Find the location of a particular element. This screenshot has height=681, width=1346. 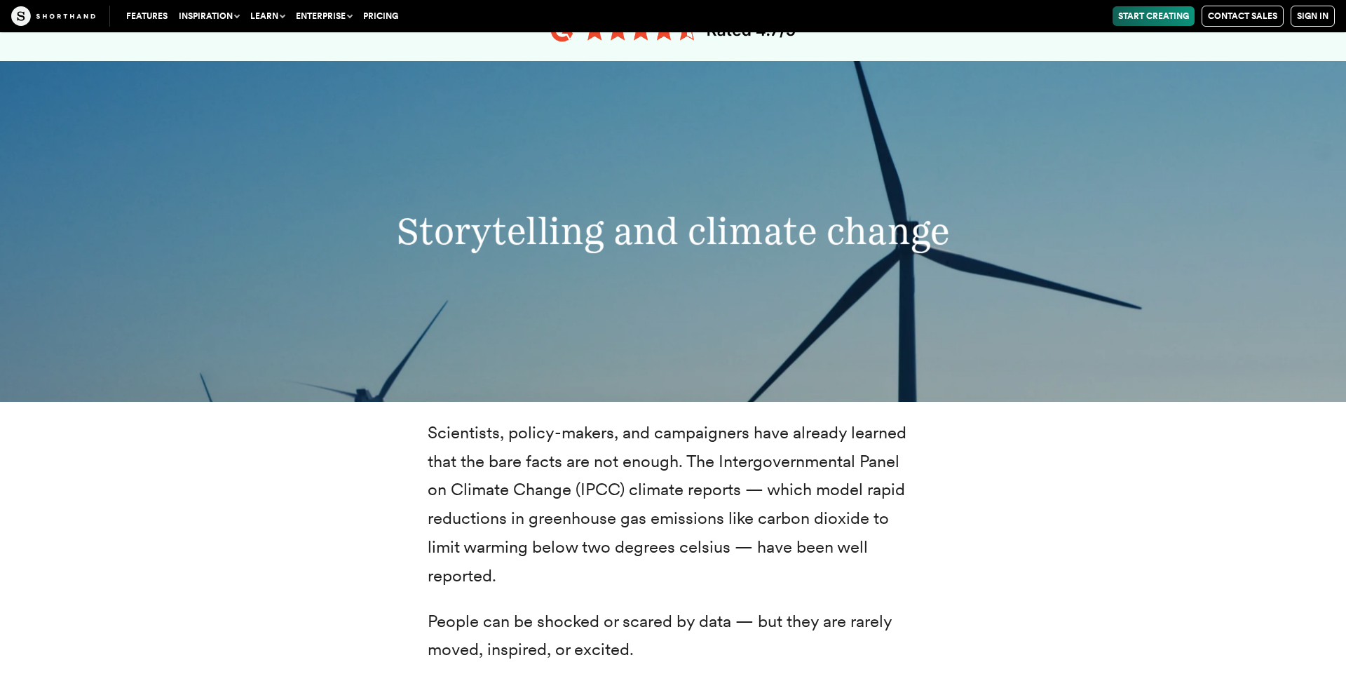

p: People can be shocked or scared by data — but they are rarely moved, inspired, or excited. is located at coordinates (673, 636).